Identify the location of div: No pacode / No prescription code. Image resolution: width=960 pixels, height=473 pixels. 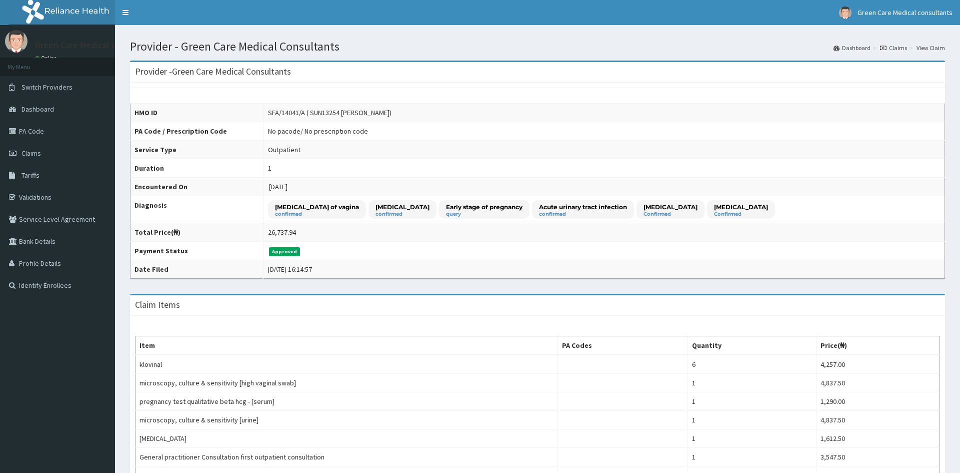
(318, 131).